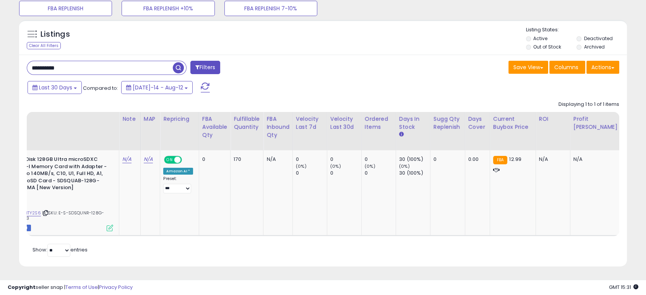 The image size is (646, 295). I want to click on div: Fulfillable Quantity, so click(246, 123).